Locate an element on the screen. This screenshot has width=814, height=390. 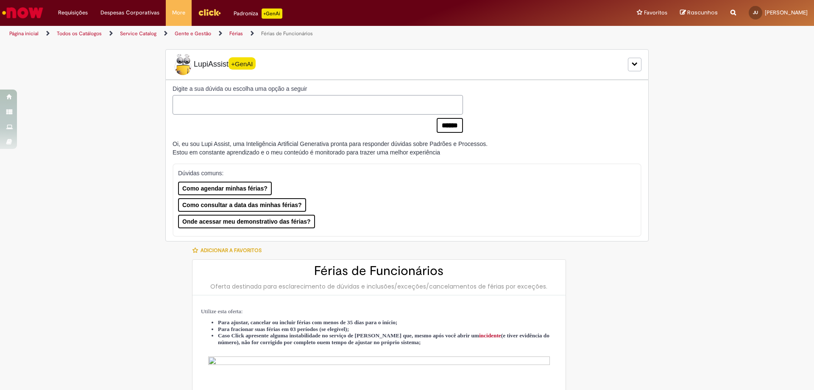
img: ServiceNow is located at coordinates (22, 13).